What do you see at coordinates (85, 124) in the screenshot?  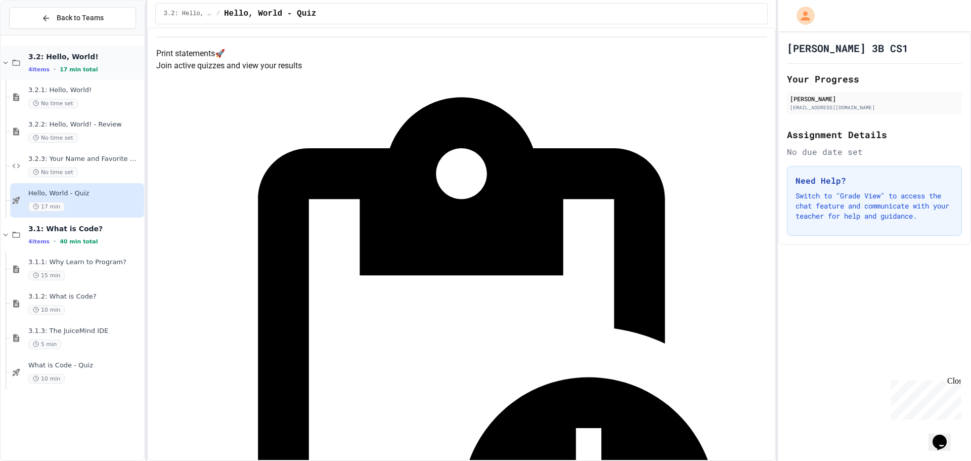 I see `span: 3.2.2: Hello, World! - Review` at bounding box center [85, 124].